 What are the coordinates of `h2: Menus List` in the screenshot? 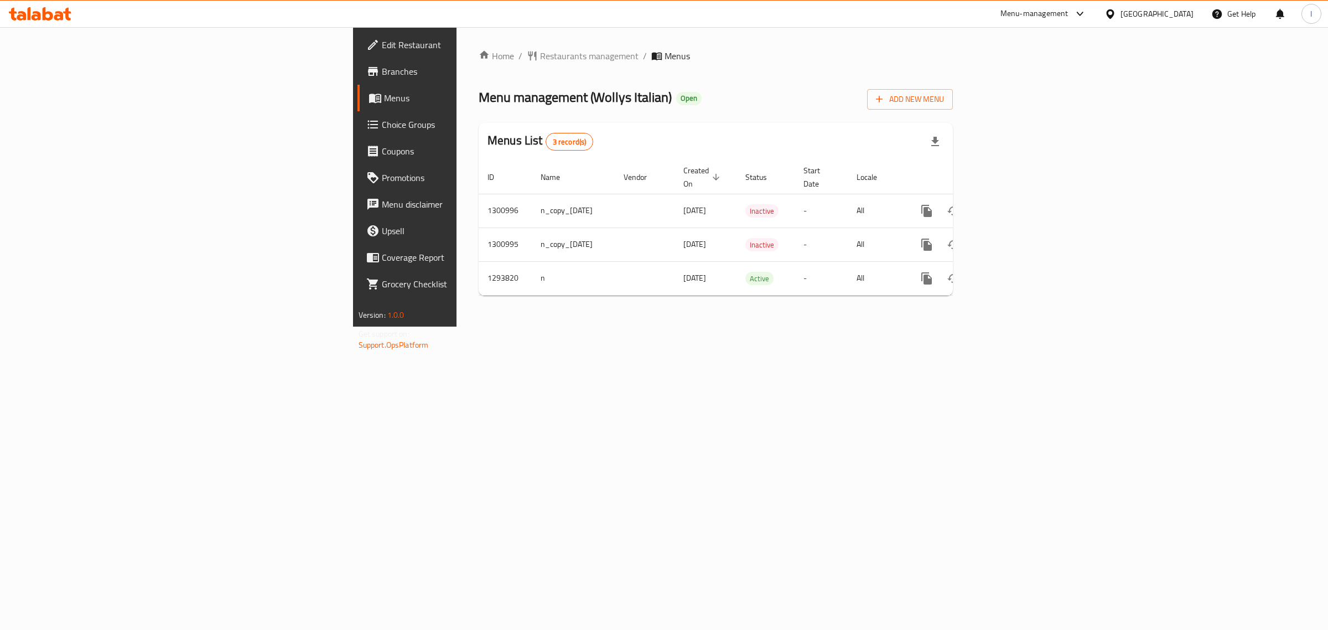 It's located at (540, 141).